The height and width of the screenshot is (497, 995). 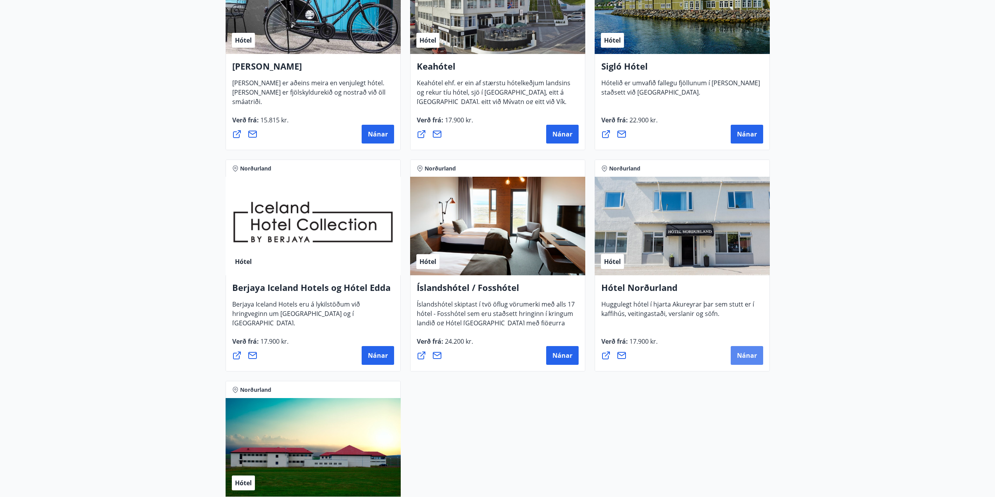 I want to click on h4: Berjaya Iceland Hotels og Hótel Edda, so click(x=313, y=290).